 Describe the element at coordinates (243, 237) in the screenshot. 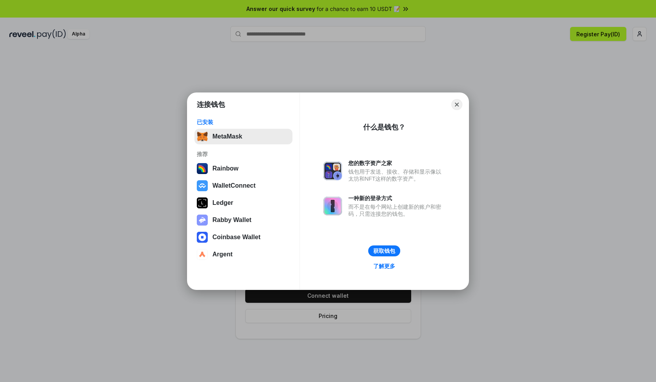

I see `button: Coinbase Wallet` at that location.